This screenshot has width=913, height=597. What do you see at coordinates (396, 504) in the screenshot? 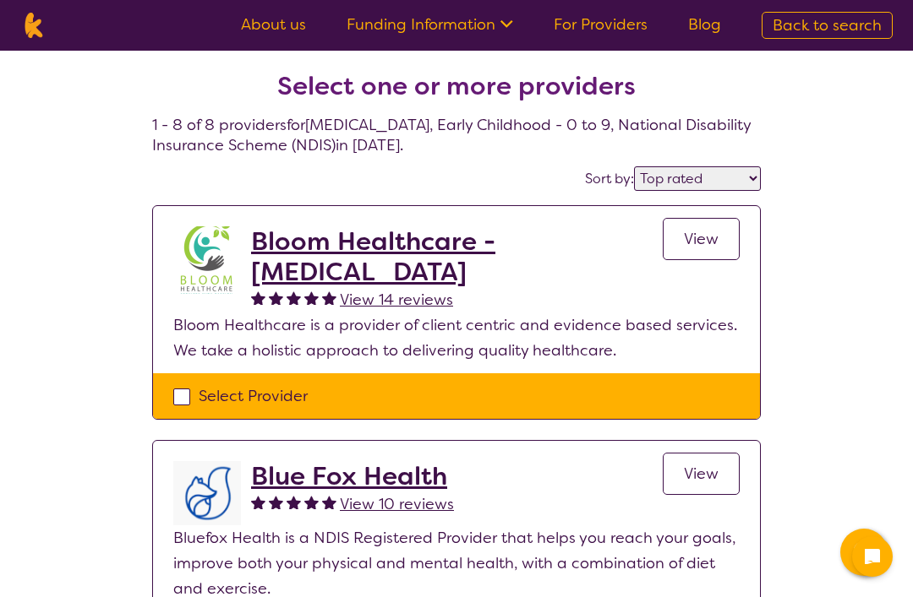
I see `a: View 10 reviews` at bounding box center [396, 504].